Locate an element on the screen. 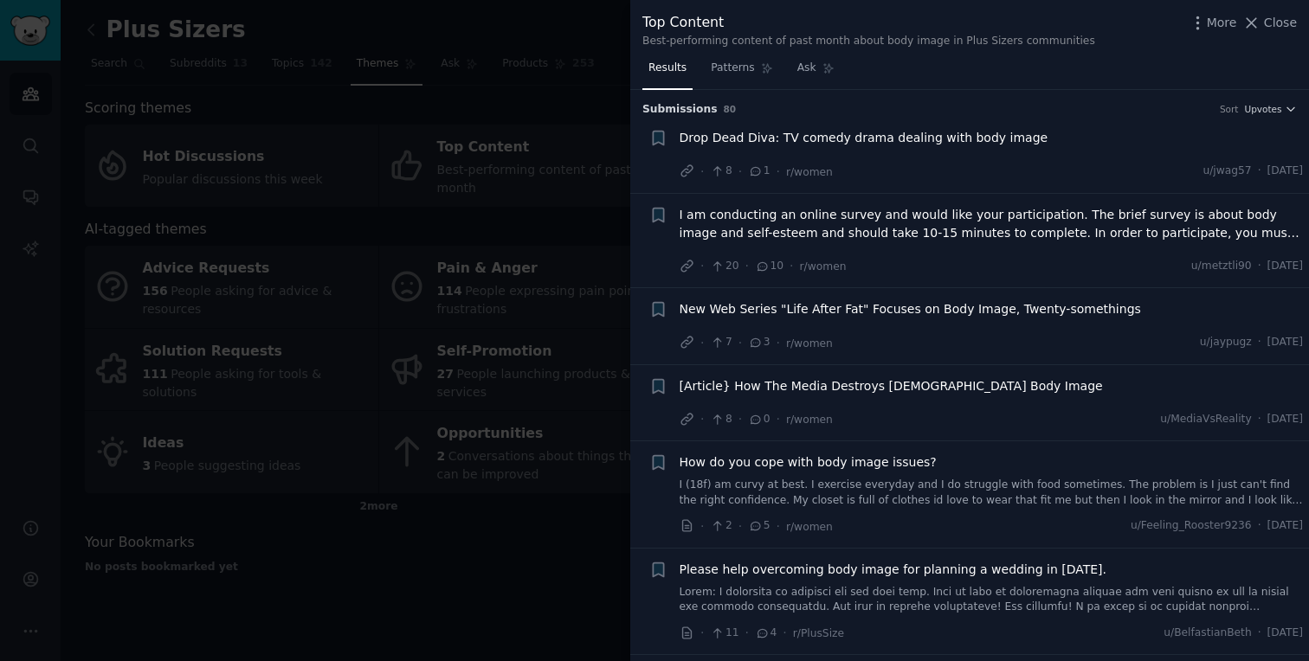 Image resolution: width=1309 pixels, height=661 pixels. a: New Web Series "Life After Fat" Focuses on Body Image, Twenty-somethings is located at coordinates (910, 309).